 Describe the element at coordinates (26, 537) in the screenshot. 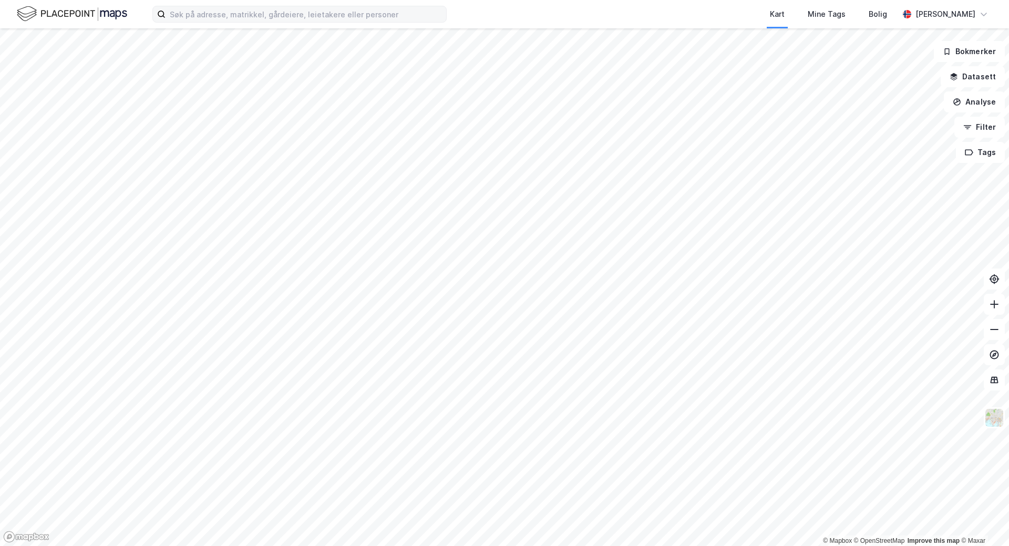

I see `a: Mapbox homepage` at that location.